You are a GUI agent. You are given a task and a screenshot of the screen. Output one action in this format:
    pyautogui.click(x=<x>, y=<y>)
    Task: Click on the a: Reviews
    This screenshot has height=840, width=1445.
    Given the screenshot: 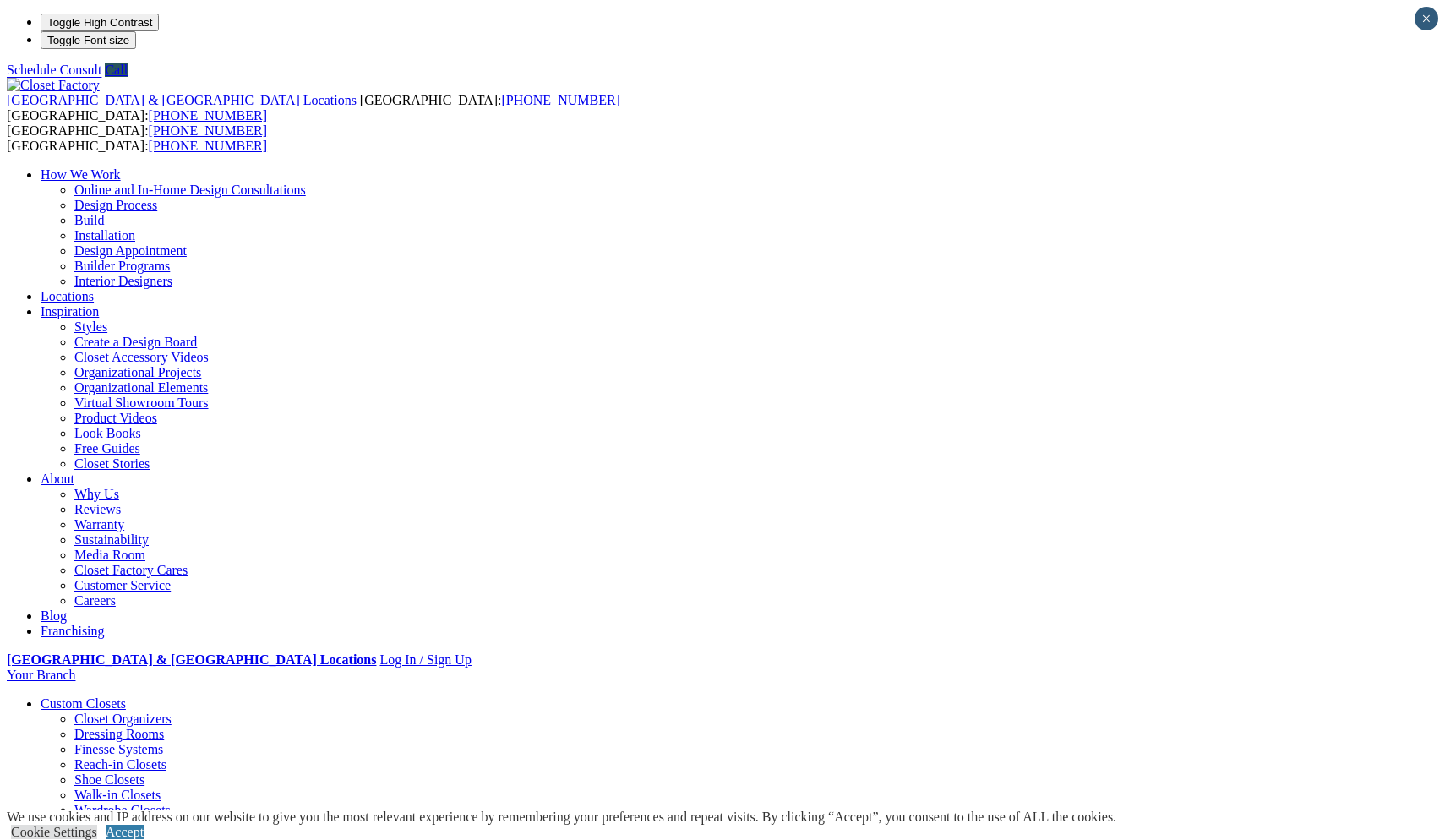 What is the action you would take?
    pyautogui.click(x=97, y=509)
    